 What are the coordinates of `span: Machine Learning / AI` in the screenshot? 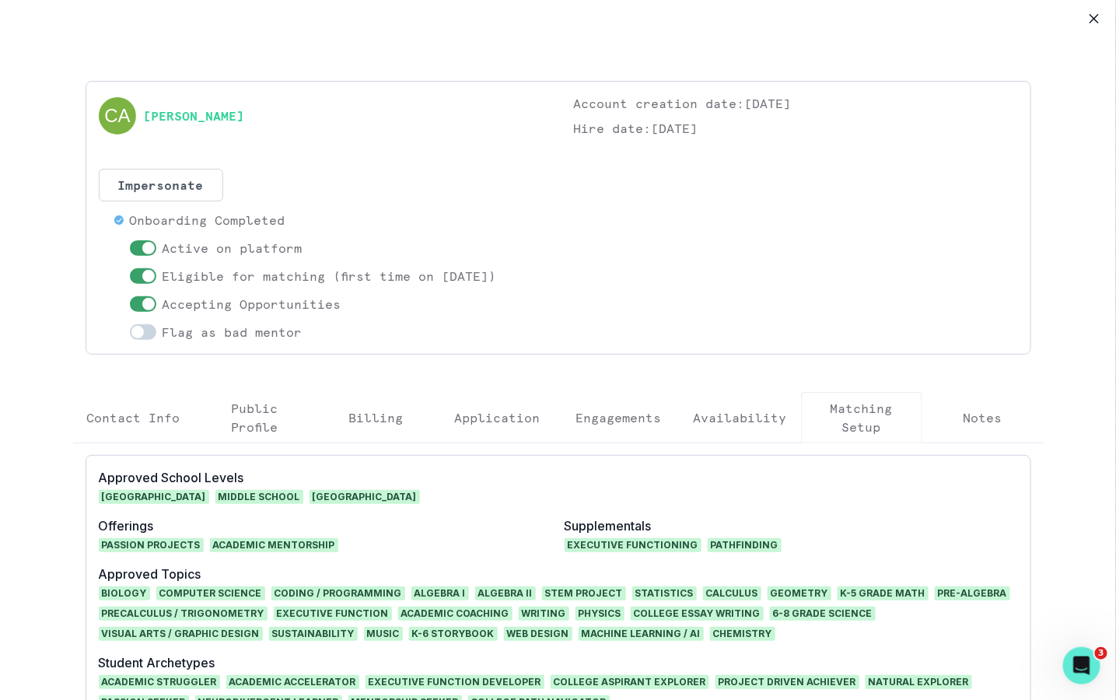 It's located at (641, 634).